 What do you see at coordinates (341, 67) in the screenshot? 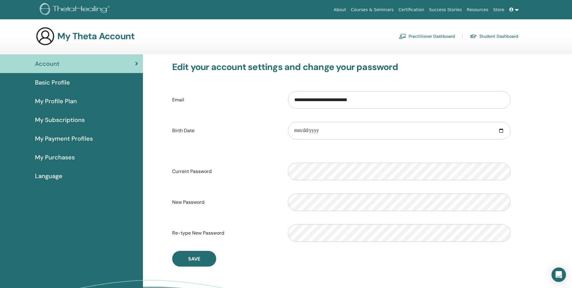
I see `h3: Edit your account settings and change your password` at bounding box center [341, 67].